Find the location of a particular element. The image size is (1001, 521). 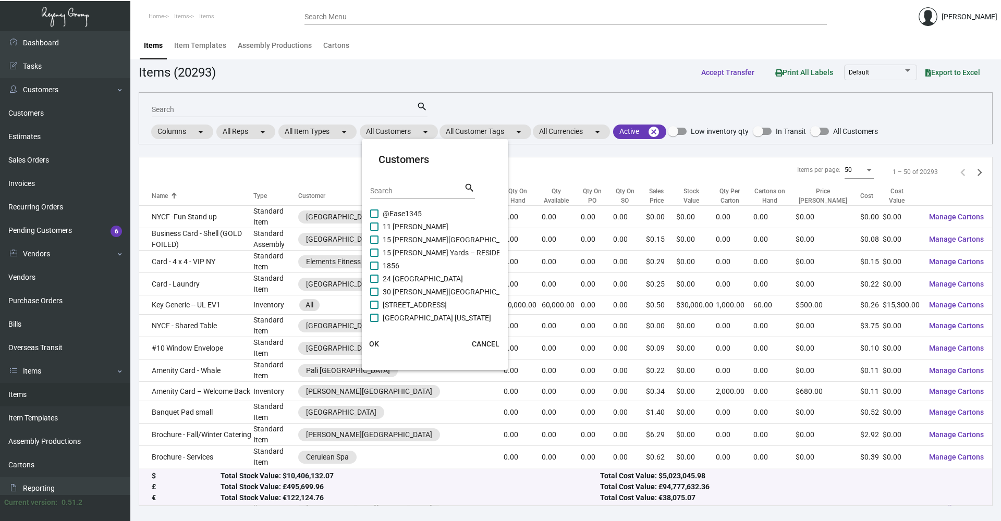

span: OK is located at coordinates (374, 344).